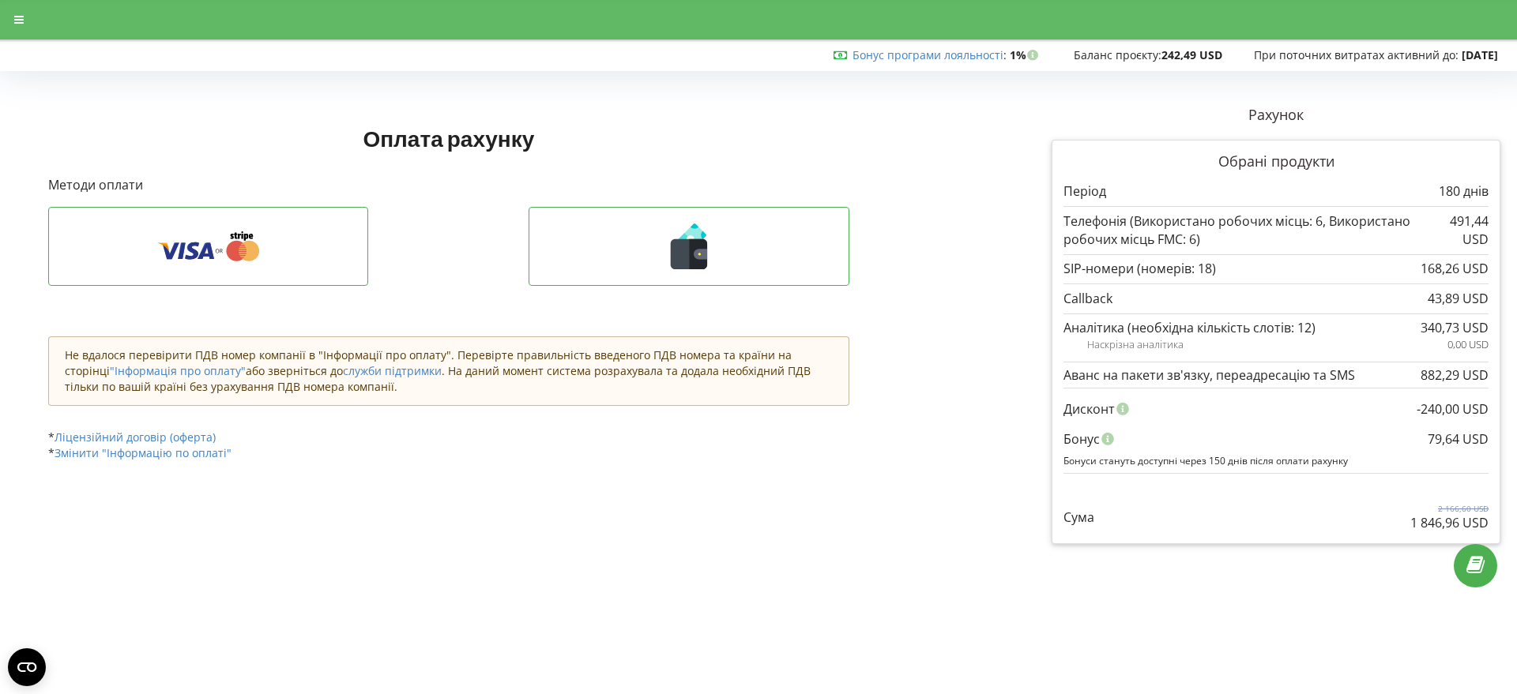 Image resolution: width=1517 pixels, height=694 pixels. I want to click on span: Баланс проєкту:, so click(1117, 55).